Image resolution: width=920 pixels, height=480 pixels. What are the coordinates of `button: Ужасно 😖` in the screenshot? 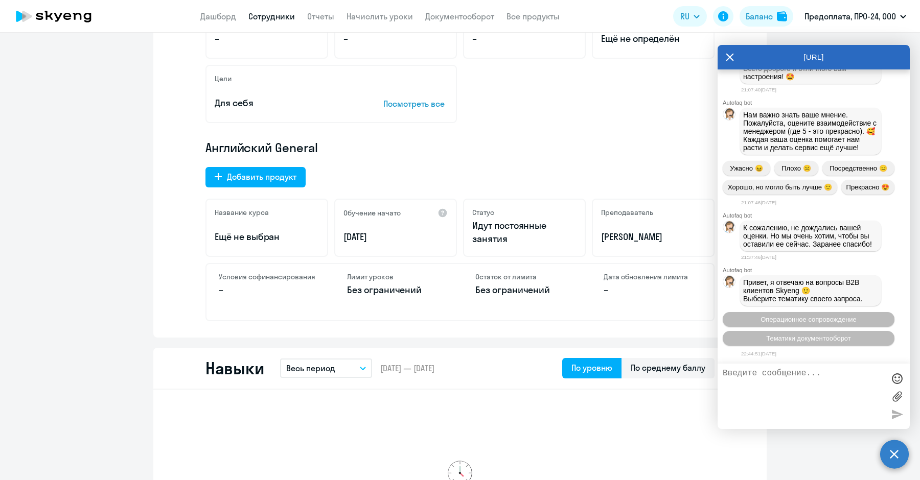 It's located at (746, 168).